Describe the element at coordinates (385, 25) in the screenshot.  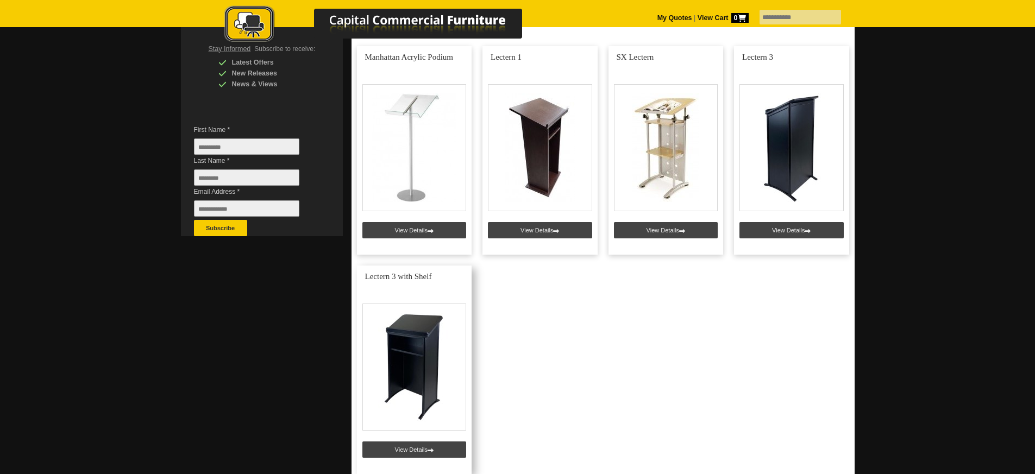
I see `img: Capital Commercial Furniture Logo` at that location.